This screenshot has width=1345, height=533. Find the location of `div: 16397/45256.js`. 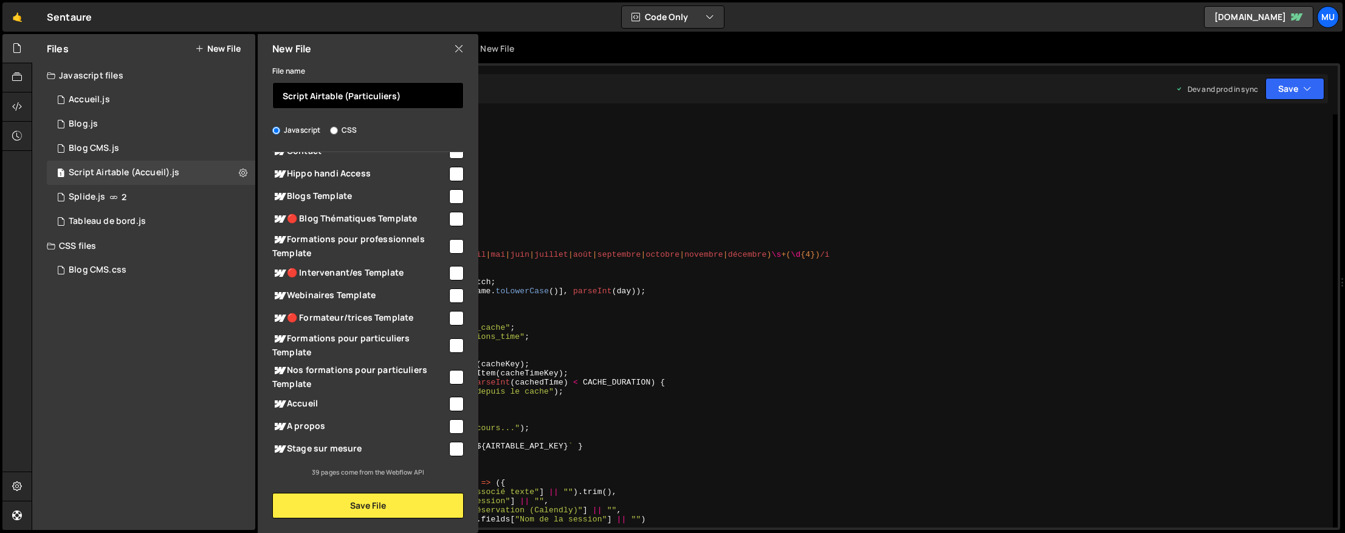

div: 16397/45256.js is located at coordinates (151, 100).